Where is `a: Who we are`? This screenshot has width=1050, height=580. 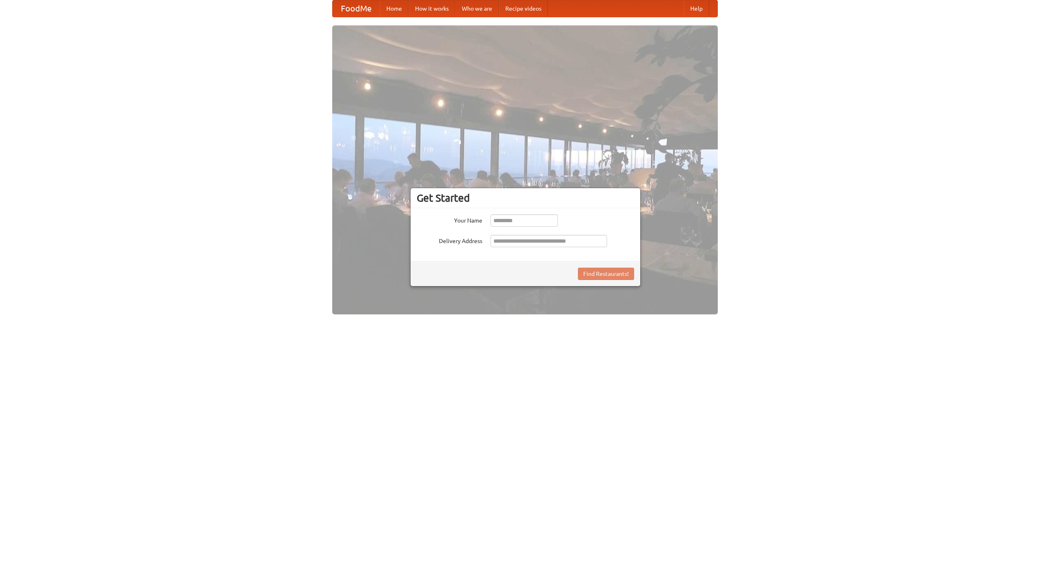 a: Who we are is located at coordinates (477, 9).